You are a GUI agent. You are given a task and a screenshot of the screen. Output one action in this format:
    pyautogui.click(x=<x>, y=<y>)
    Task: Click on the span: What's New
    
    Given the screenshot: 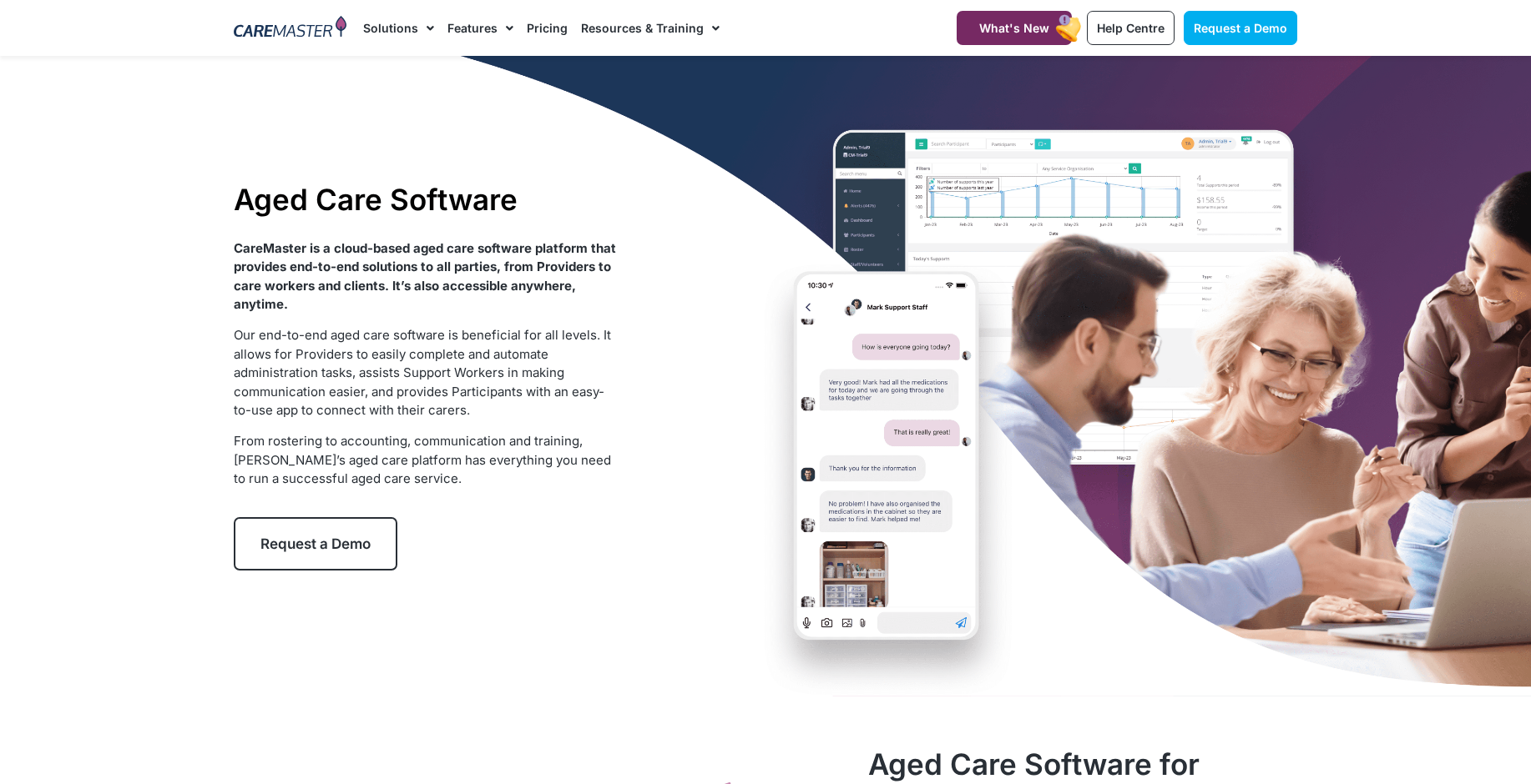 What is the action you would take?
    pyautogui.click(x=1014, y=28)
    